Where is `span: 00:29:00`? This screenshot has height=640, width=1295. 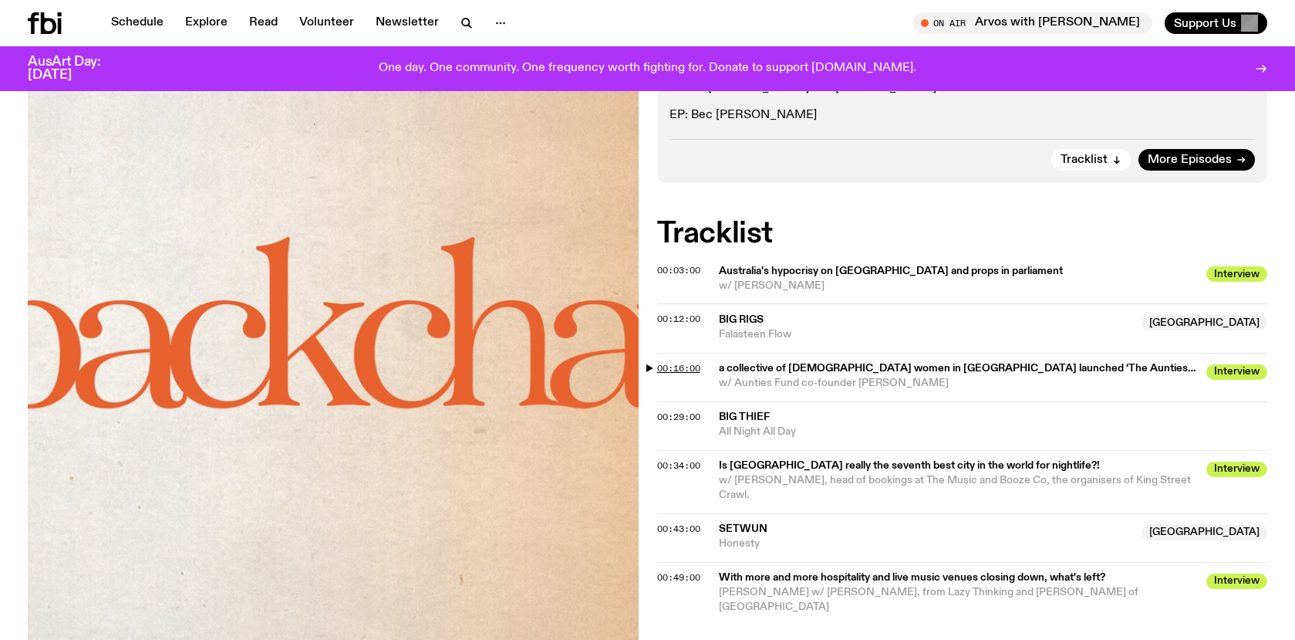 span: 00:29:00 is located at coordinates (679, 417).